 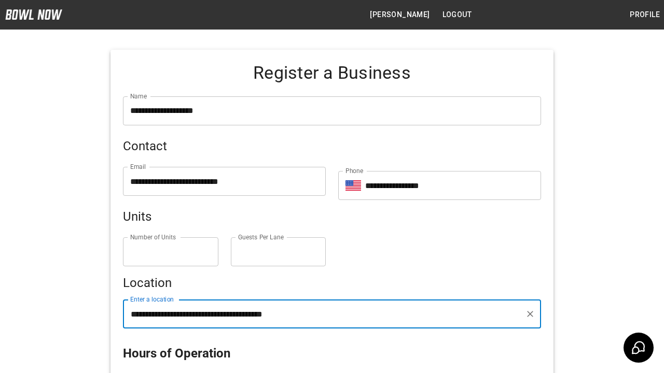 What do you see at coordinates (331, 283) in the screenshot?
I see `h5: Location` at bounding box center [331, 283].